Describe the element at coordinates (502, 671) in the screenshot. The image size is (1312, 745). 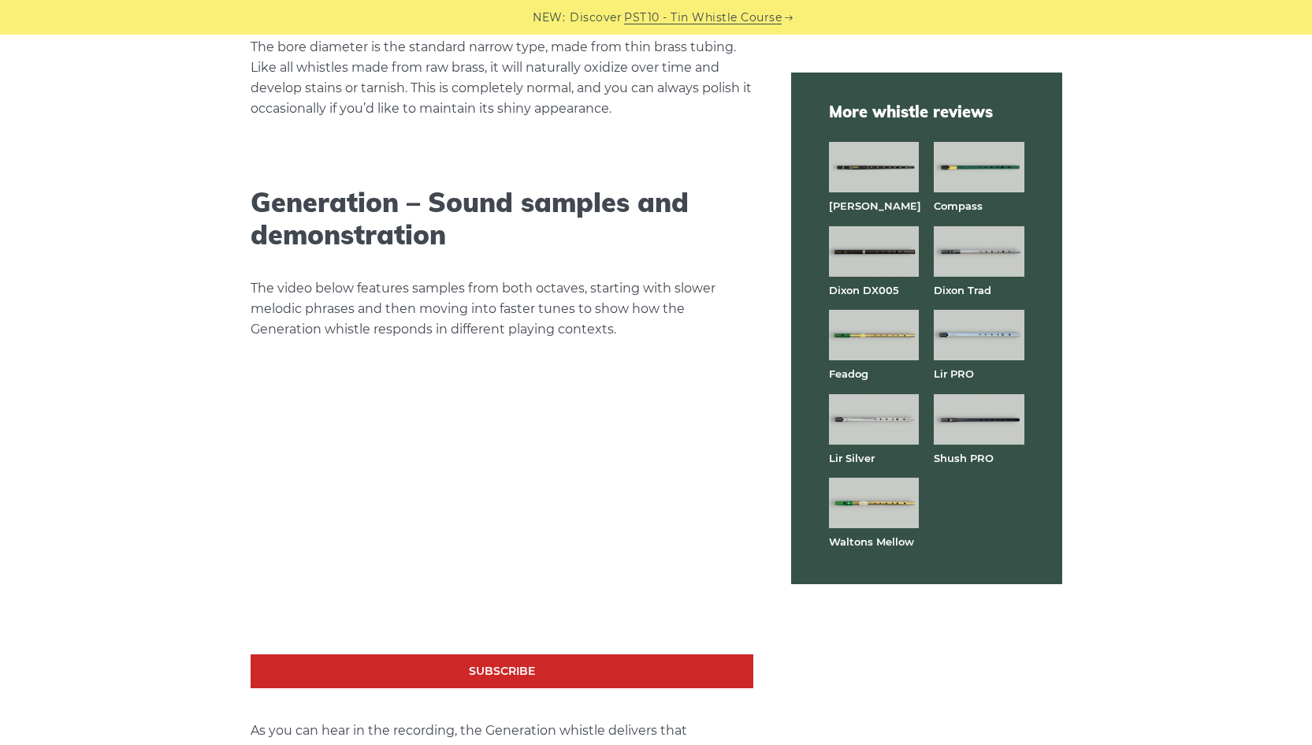
I see `a: Subscribe` at that location.